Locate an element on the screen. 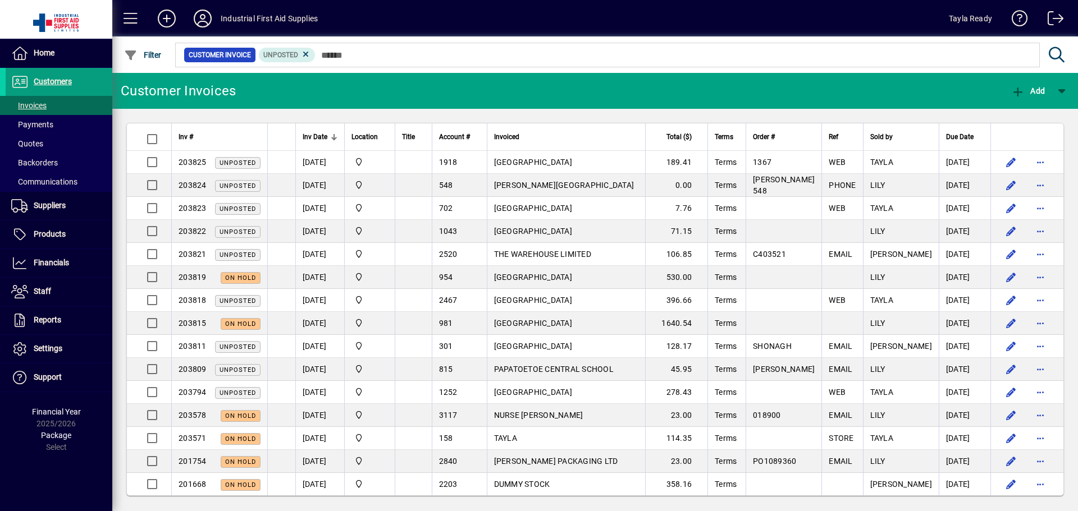 The image size is (1078, 511). a: Quotes is located at coordinates (59, 144).